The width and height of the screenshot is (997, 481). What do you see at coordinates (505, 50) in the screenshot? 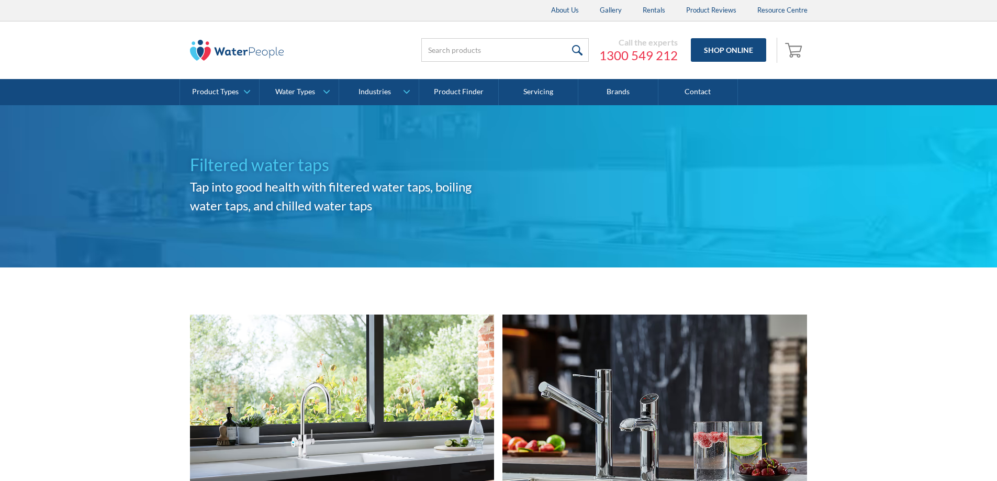
I see `input: Search products` at bounding box center [505, 50].